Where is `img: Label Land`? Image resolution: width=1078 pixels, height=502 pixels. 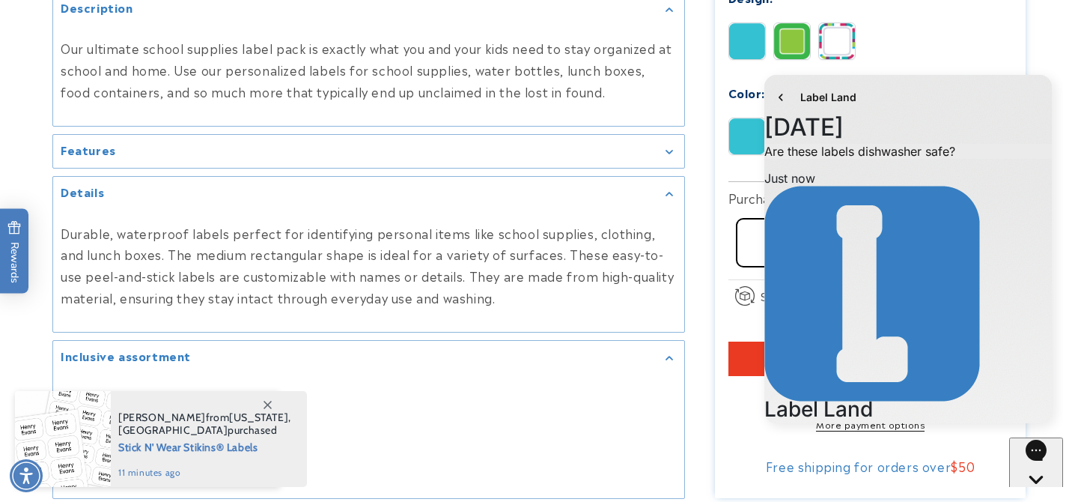 img: Label Land is located at coordinates (119, 226).